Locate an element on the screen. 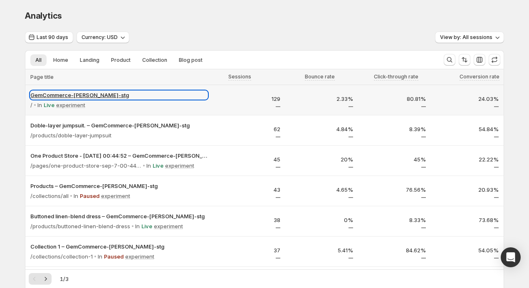 Image resolution: width=529 pixels, height=288 pixels. p: 22.22% is located at coordinates (467, 160).